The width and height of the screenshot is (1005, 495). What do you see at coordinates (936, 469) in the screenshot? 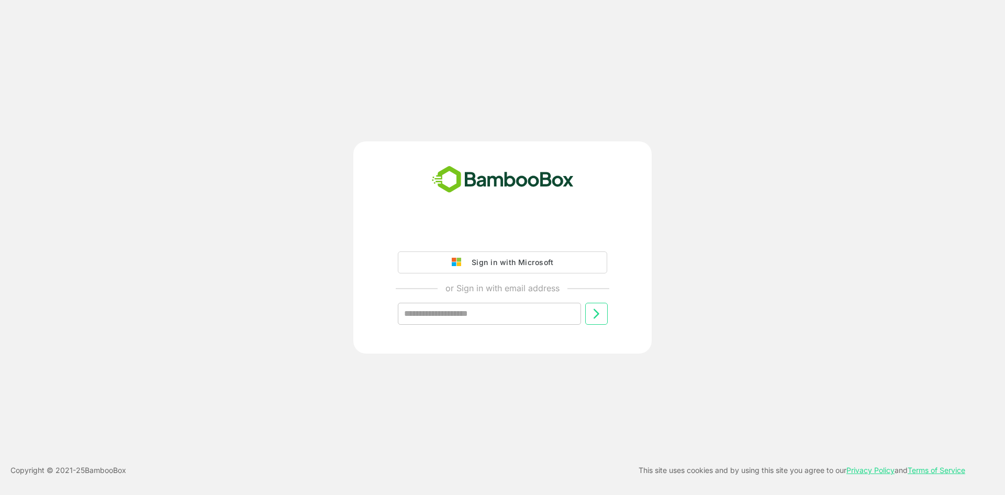
I see `a: Terms of Service` at bounding box center [936, 469].